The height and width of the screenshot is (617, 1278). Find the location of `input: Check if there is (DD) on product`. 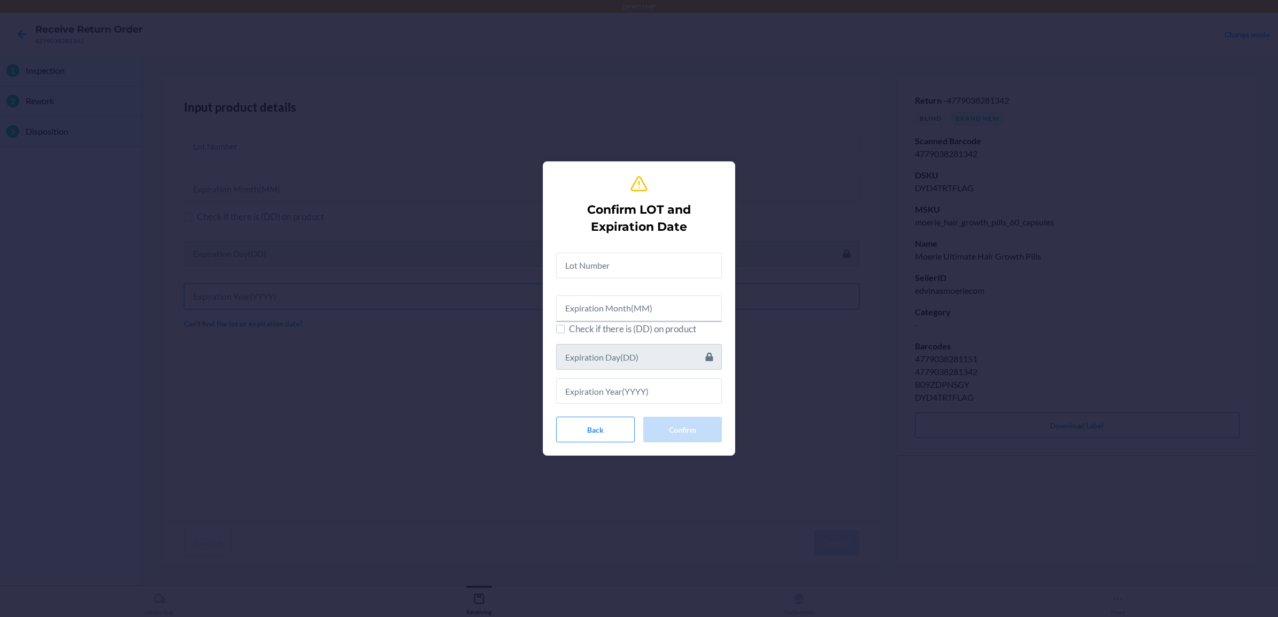

input: Check if there is (DD) on product is located at coordinates (560, 329).